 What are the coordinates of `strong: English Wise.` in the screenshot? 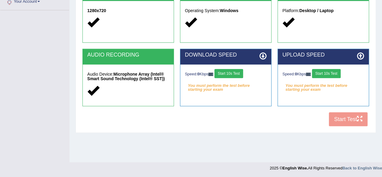 It's located at (295, 168).